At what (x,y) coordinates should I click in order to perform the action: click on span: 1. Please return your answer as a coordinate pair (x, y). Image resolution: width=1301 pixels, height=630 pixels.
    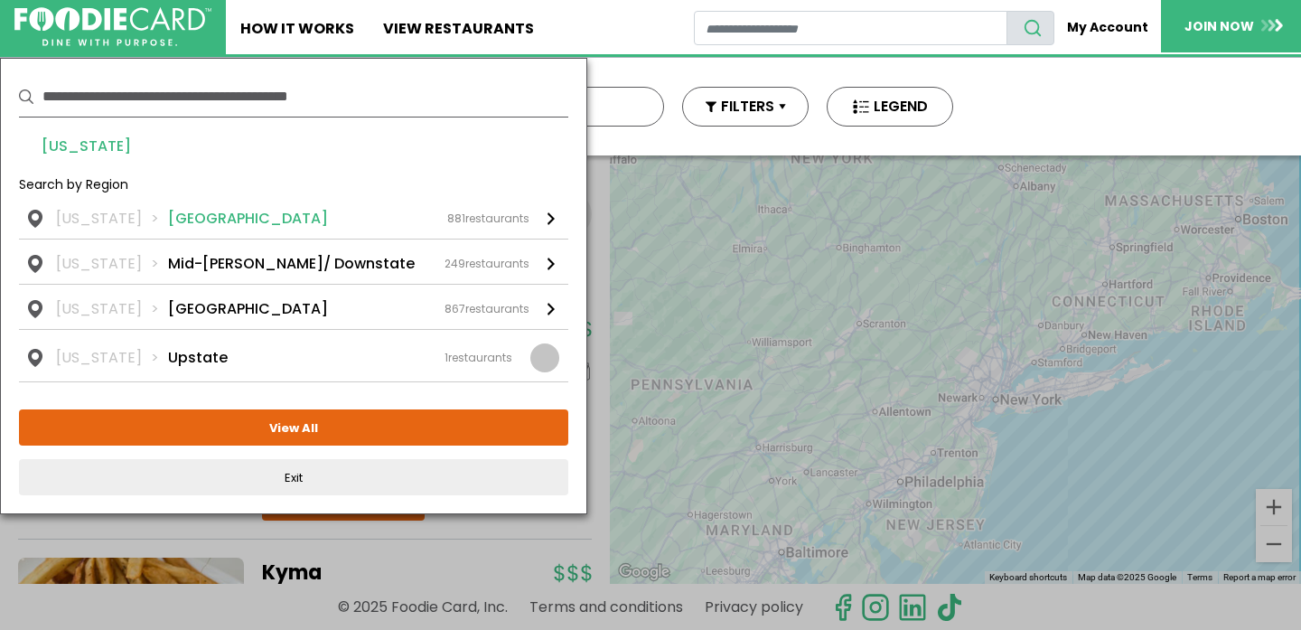
    Looking at the image, I should click on (446, 357).